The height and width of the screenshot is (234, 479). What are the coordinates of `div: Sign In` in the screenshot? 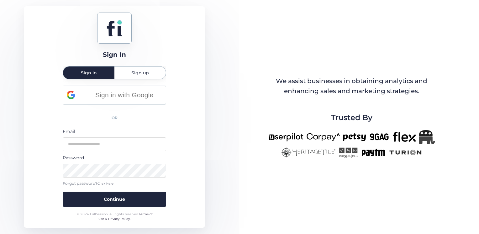 It's located at (114, 55).